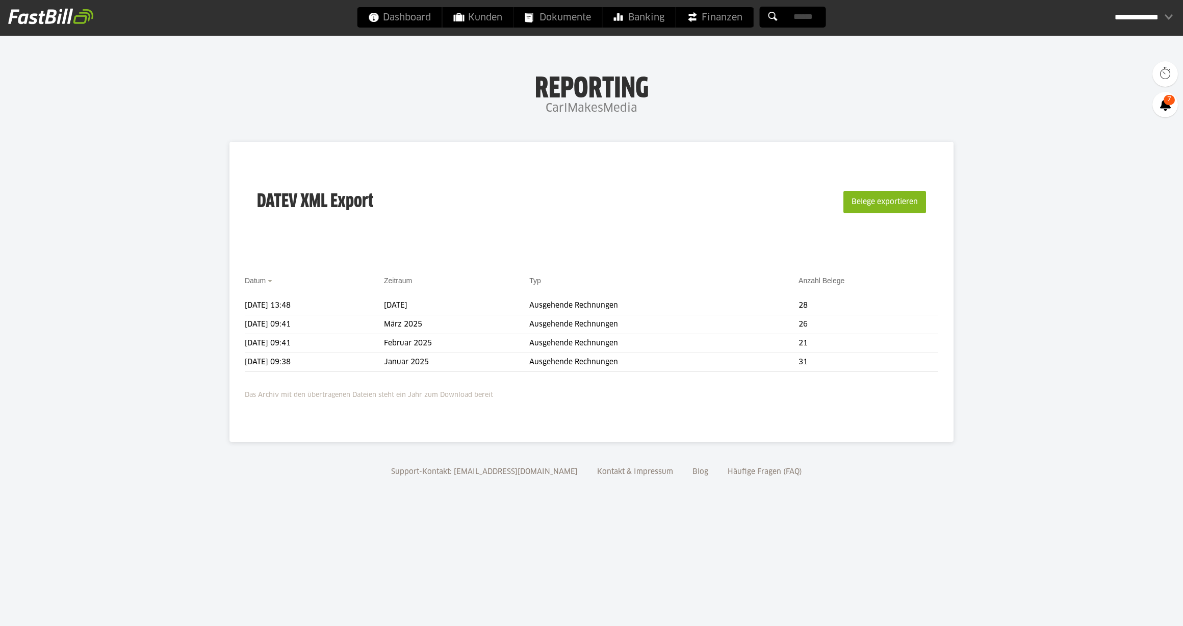 This screenshot has width=1183, height=626. What do you see at coordinates (591, 85) in the screenshot?
I see `h1: Reporting` at bounding box center [591, 85].